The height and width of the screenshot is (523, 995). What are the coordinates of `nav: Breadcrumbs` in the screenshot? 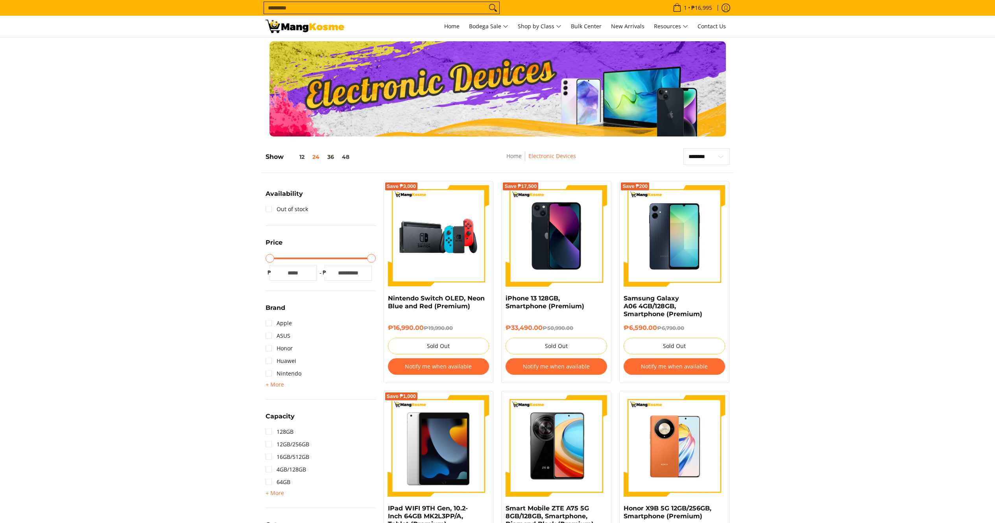 It's located at (541, 160).